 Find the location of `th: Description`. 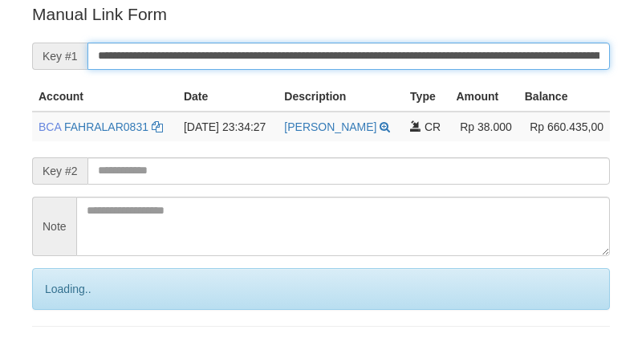

th: Description is located at coordinates (340, 96).